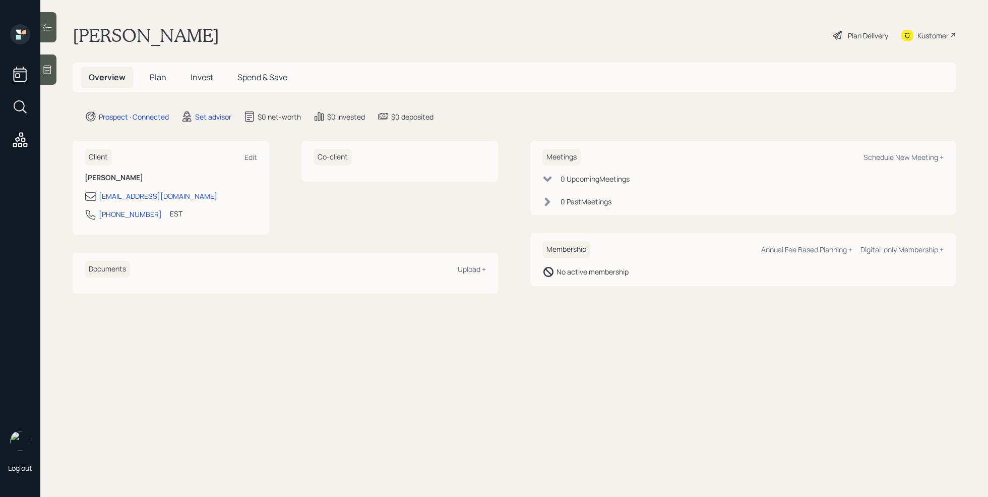 The height and width of the screenshot is (497, 988). Describe the element at coordinates (933, 35) in the screenshot. I see `div: Kustomer` at that location.